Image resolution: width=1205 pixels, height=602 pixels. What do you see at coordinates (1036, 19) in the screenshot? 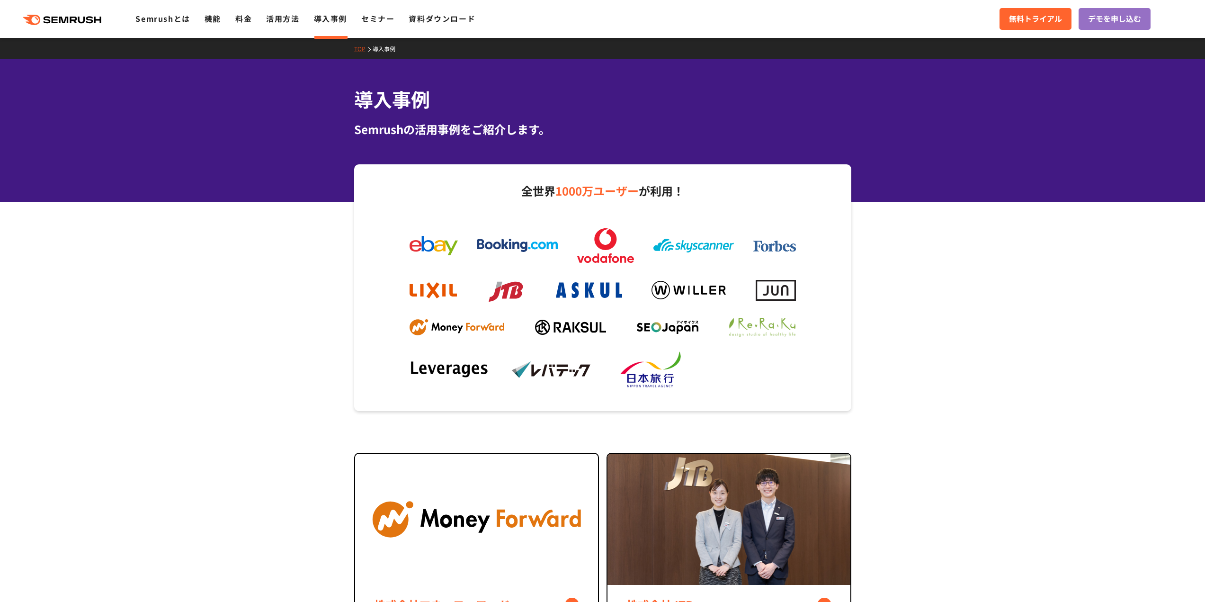
I see `a: 無料トライアル` at bounding box center [1036, 19].